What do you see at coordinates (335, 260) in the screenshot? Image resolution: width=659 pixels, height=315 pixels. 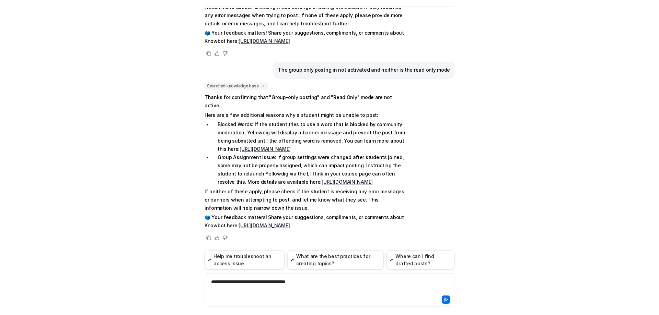 I see `button: What are the best practices for creating topics?` at bounding box center [335, 260].